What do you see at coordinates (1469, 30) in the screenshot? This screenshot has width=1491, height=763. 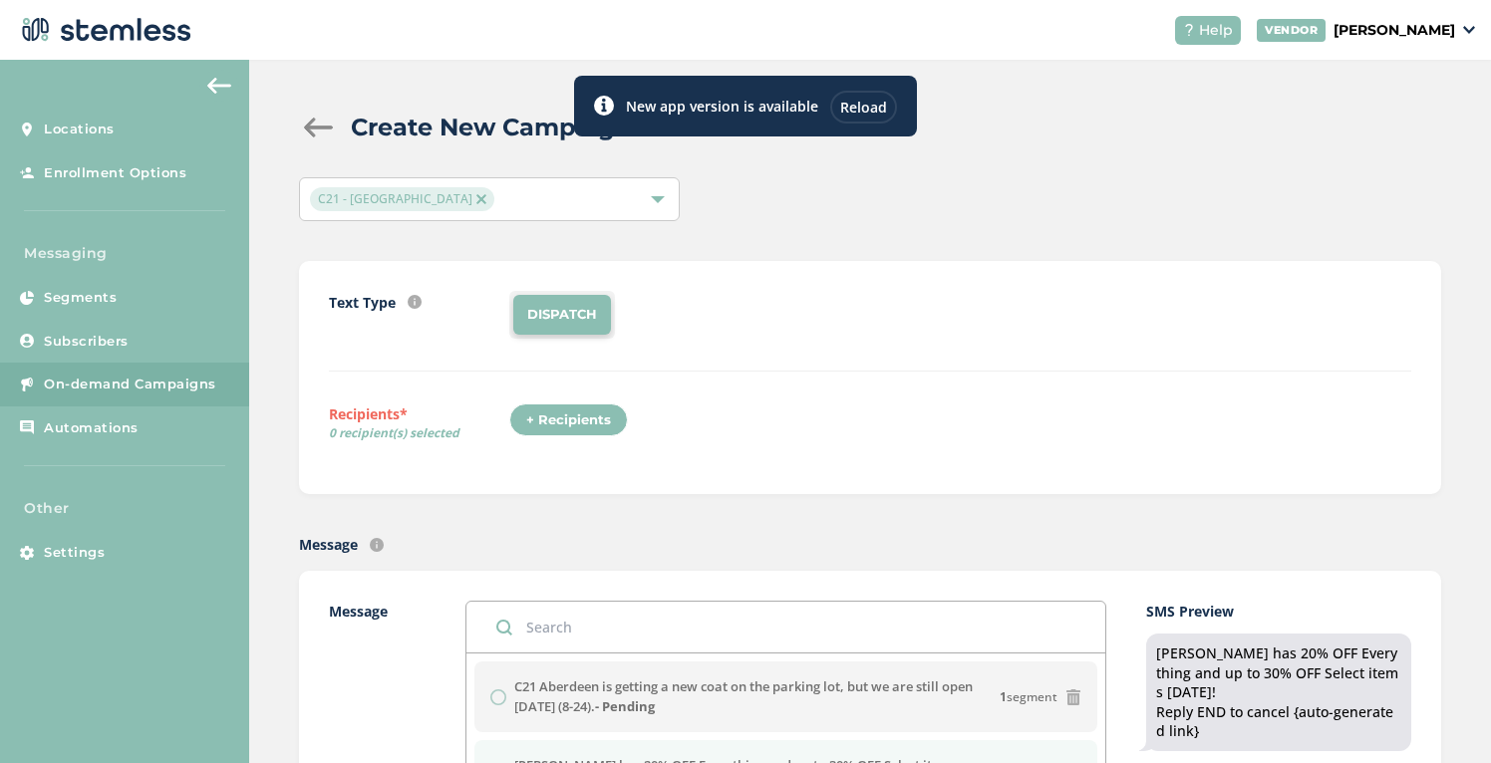 I see `img: icon_down-arrow-small-66adaf34.svg` at bounding box center [1469, 30].